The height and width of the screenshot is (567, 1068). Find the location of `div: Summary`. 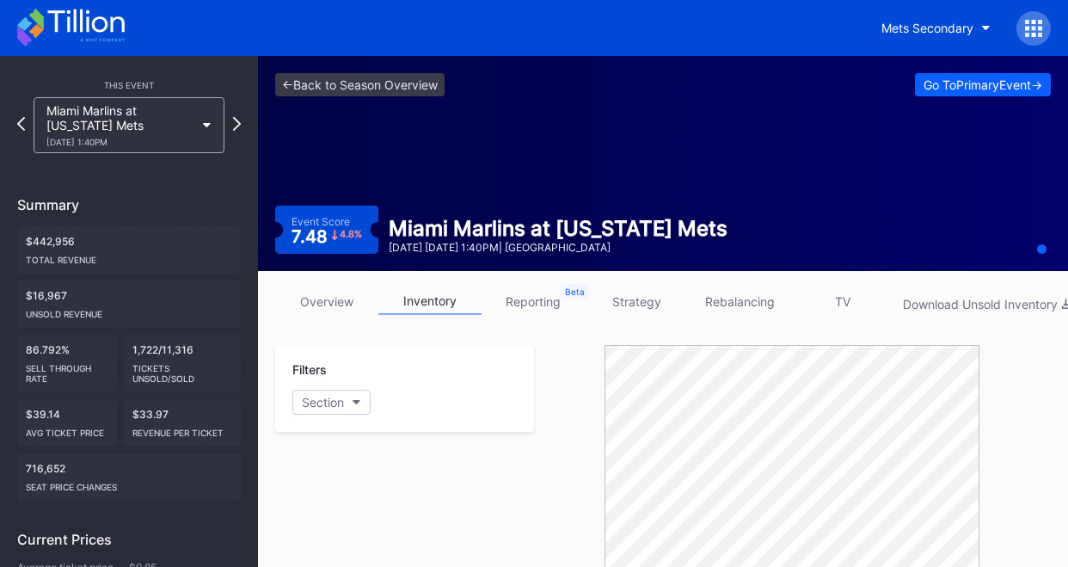

div: Summary is located at coordinates (129, 205).